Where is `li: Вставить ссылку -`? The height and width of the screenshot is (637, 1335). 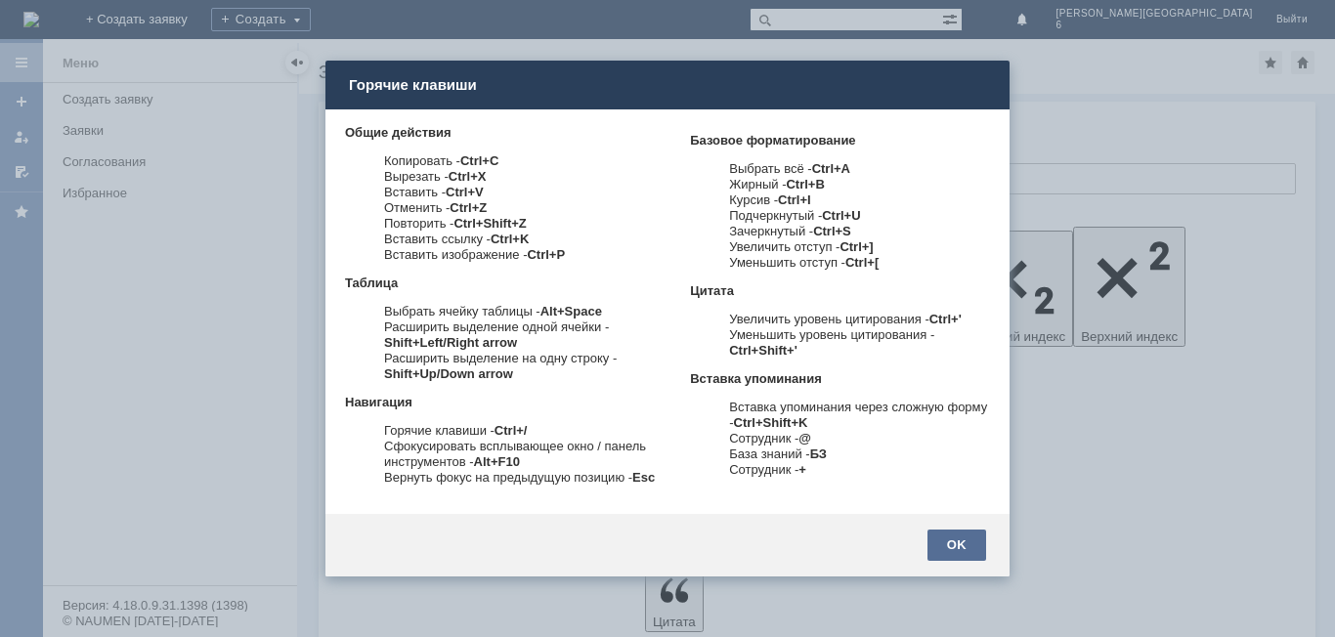
li: Вставить ссылку - is located at coordinates (536, 239).